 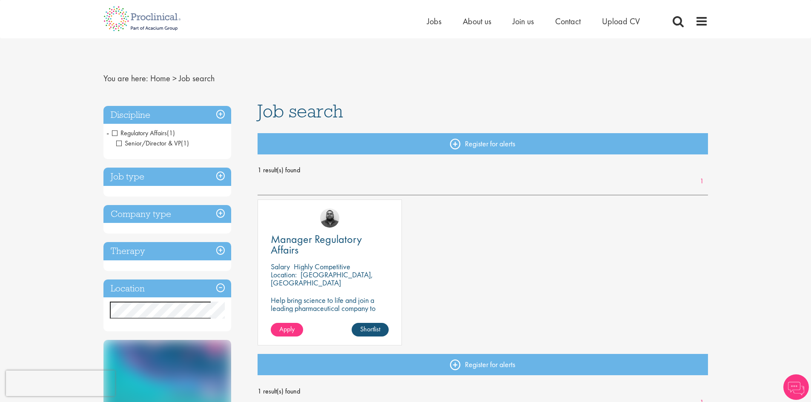 I want to click on a: breadcrumb link, so click(x=160, y=78).